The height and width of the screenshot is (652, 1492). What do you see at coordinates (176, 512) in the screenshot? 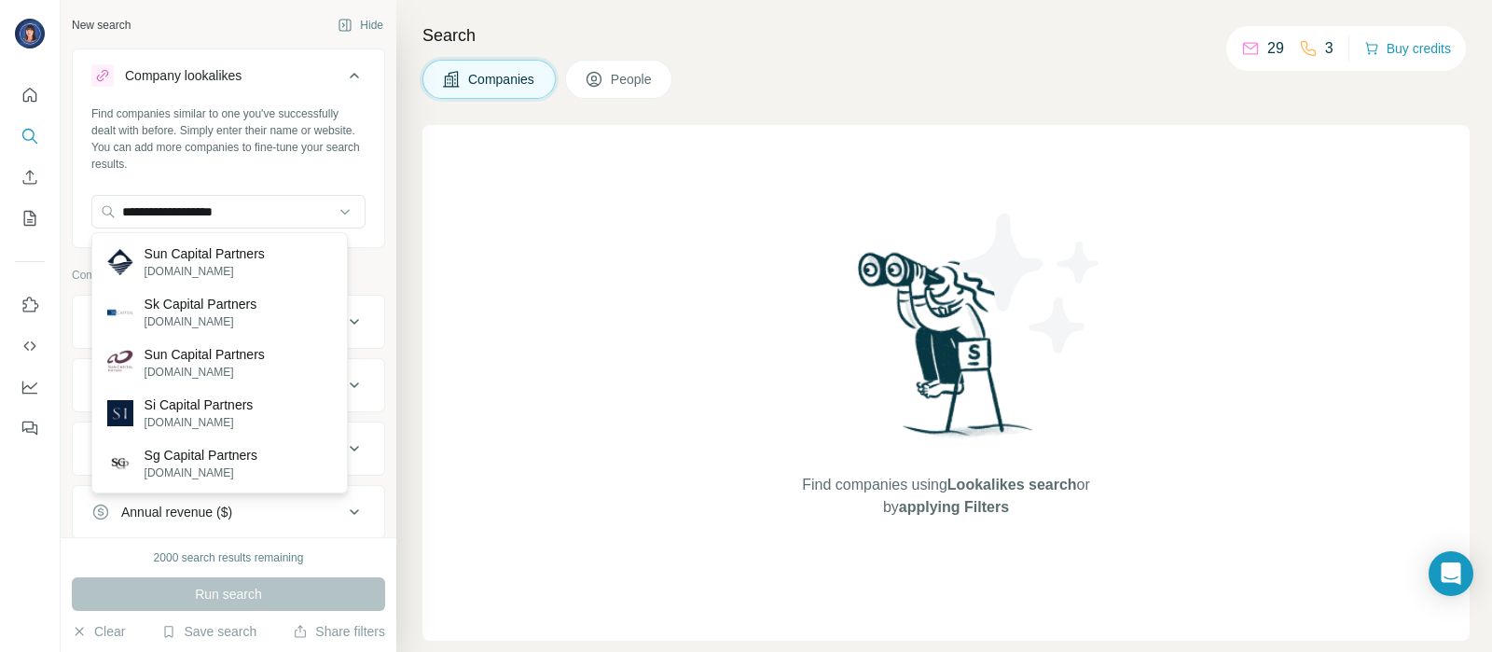
I see `div: Annual revenue ($)` at bounding box center [176, 512].